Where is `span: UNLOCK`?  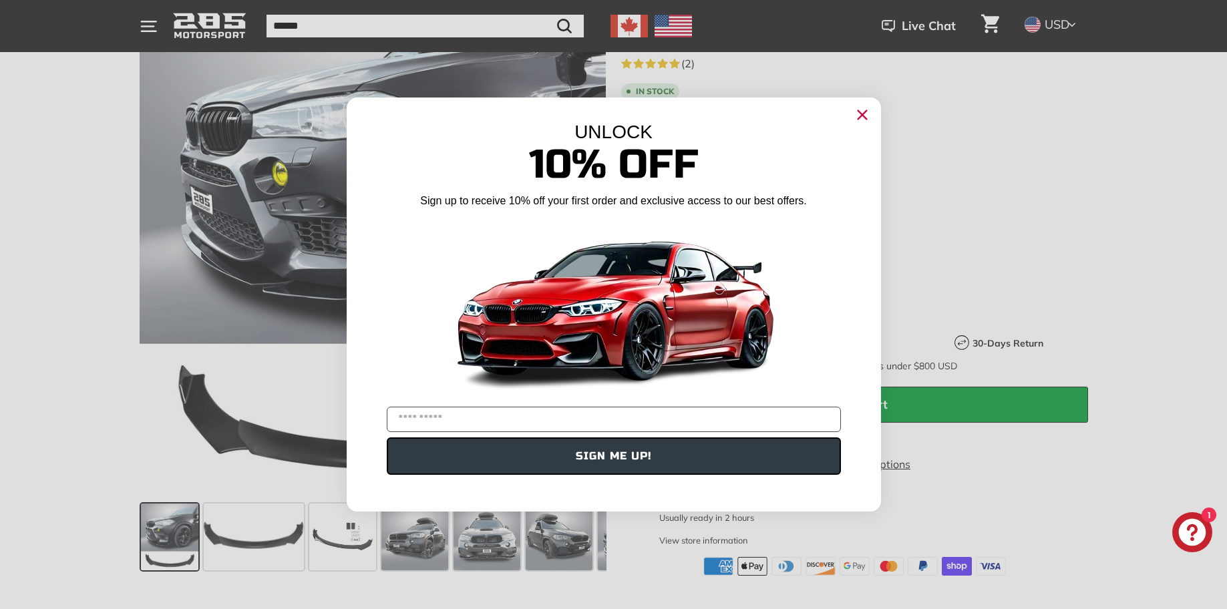 span: UNLOCK is located at coordinates (613, 132).